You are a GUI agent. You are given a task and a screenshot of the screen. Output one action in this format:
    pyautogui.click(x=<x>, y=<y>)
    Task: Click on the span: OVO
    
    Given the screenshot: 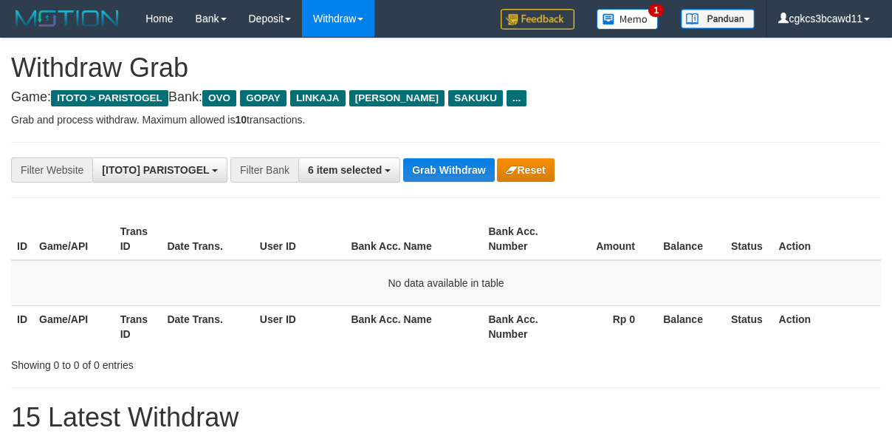 What is the action you would take?
    pyautogui.click(x=219, y=98)
    